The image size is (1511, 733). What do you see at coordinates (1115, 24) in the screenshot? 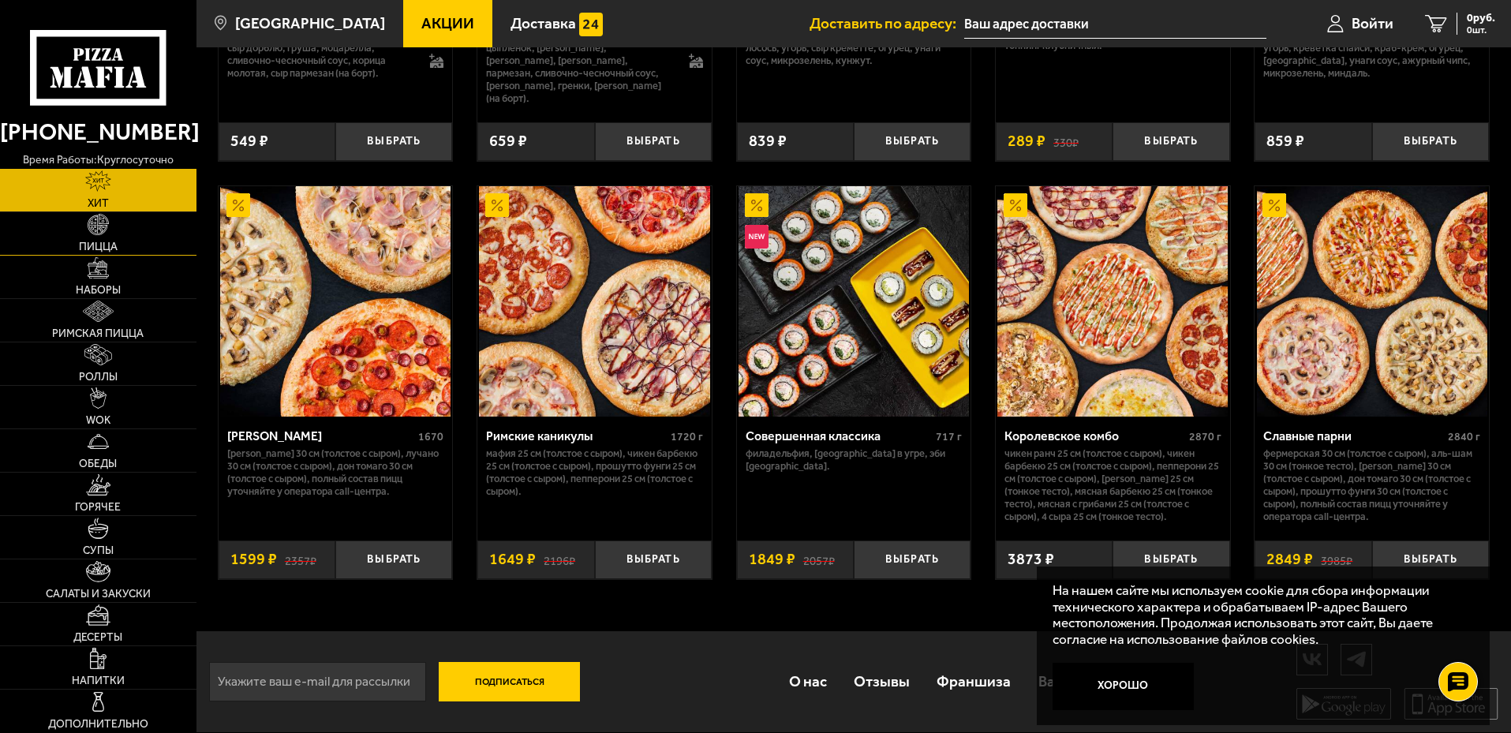
I see `input: Ваш адрес доставки` at bounding box center [1115, 24].